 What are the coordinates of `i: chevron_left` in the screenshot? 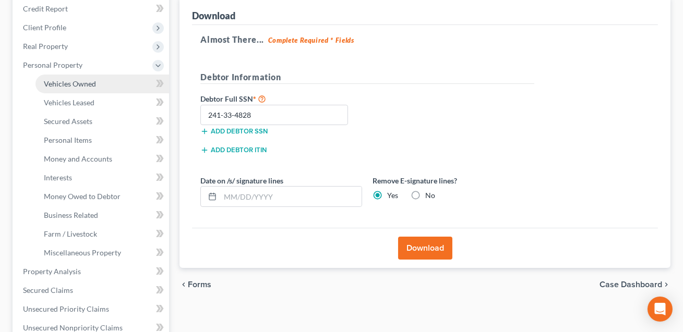 It's located at (184, 285).